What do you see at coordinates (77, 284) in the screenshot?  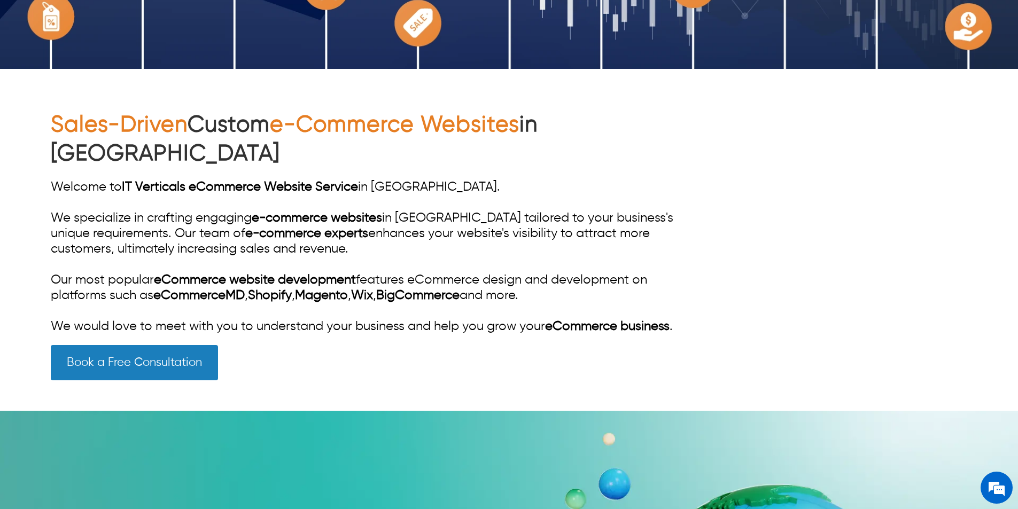 I see `img: salesiqlogo_leal7QplfZFryJ6FIlVepeu7OftD7mt8q6exU6-34PB8prfIgodN67KcxXM9Y7JQ_.png` at bounding box center [77, 284].